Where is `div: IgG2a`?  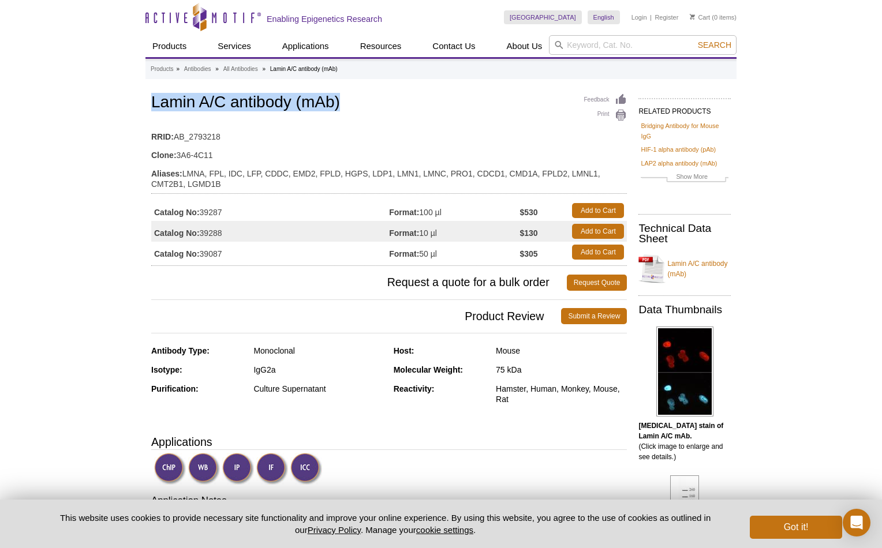 div: IgG2a is located at coordinates (319, 370).